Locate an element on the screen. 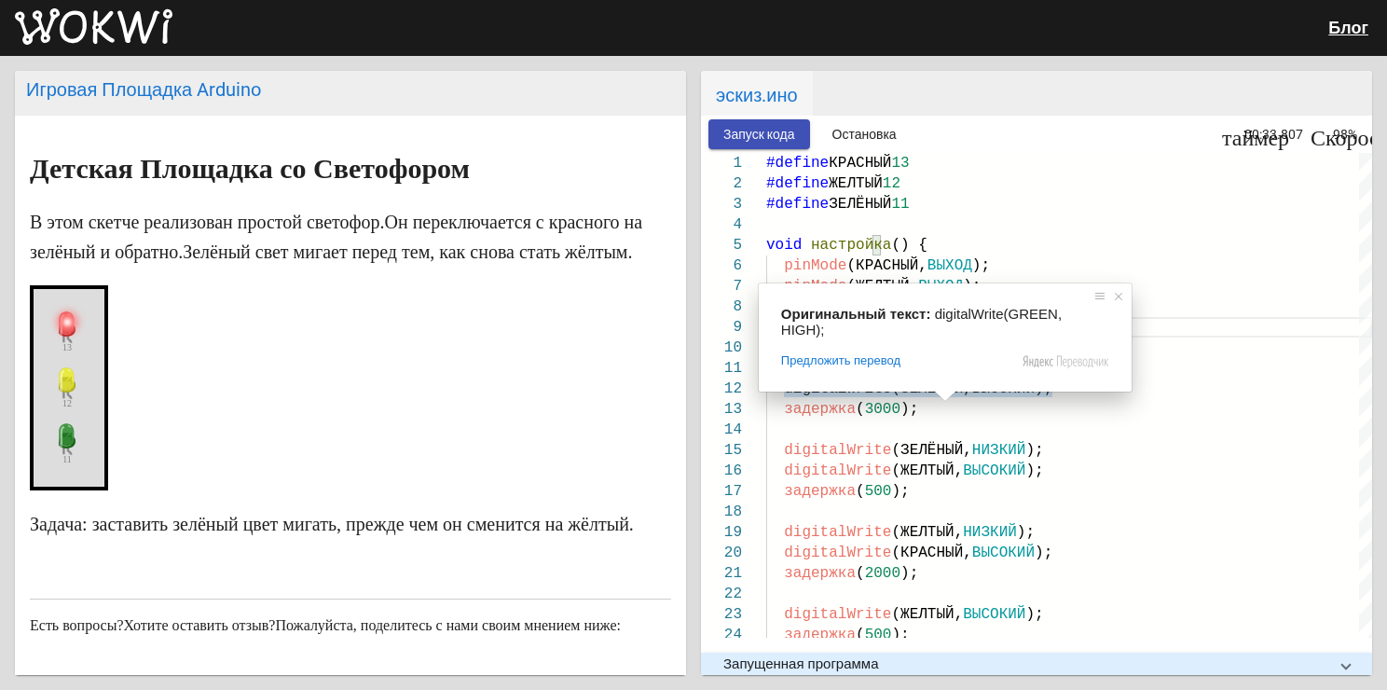 Image resolution: width=1387 pixels, height=690 pixels. span: (ЖЕЛТЫЙ, is located at coordinates (927, 471).